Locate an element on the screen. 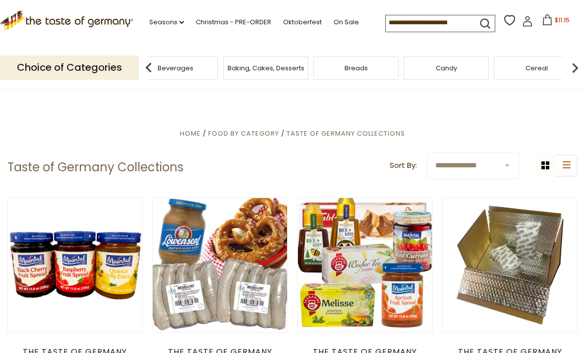 This screenshot has height=353, width=585. span: Baking, Cakes, Desserts is located at coordinates (266, 68).